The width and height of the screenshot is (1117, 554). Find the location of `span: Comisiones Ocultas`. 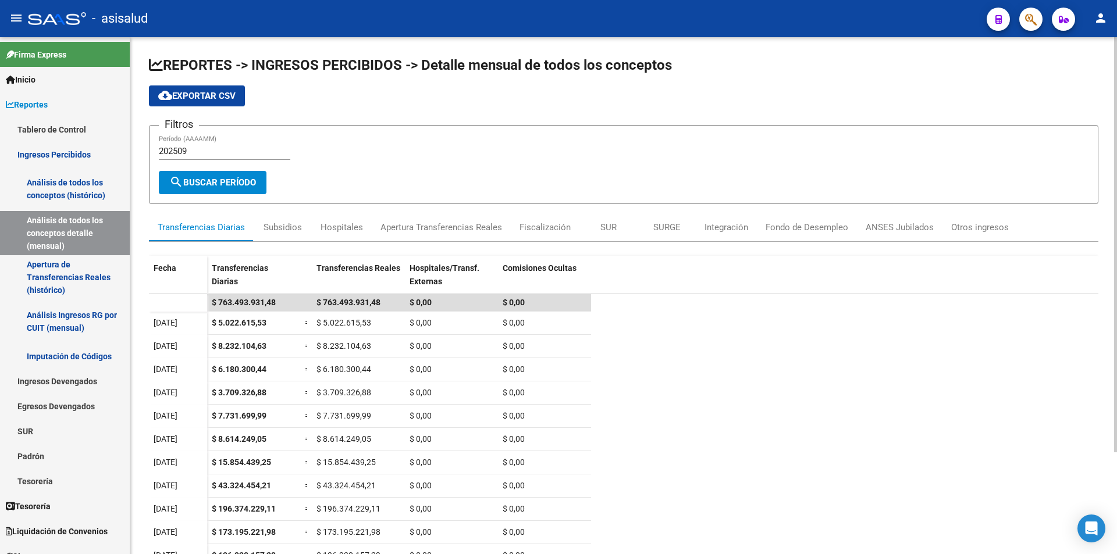

span: Comisiones Ocultas is located at coordinates (539, 268).